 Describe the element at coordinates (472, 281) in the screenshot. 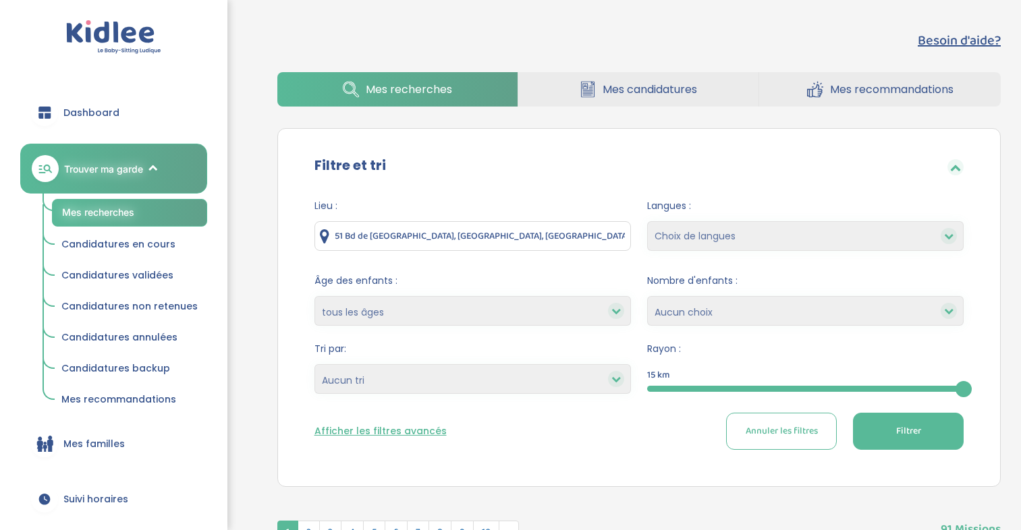

I see `span: Âge des enfants :` at that location.